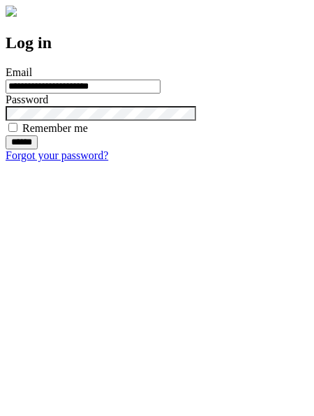  I want to click on h2: Log in, so click(157, 43).